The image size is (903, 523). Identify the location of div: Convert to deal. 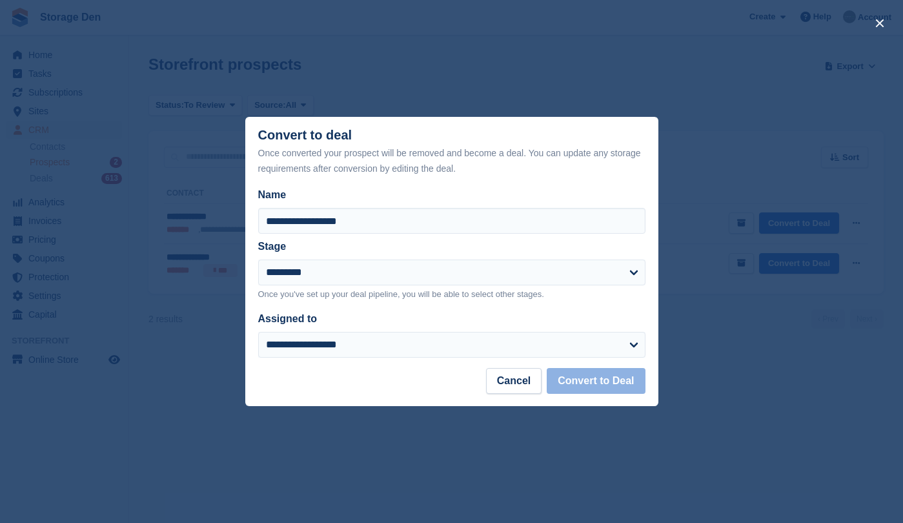
(452, 152).